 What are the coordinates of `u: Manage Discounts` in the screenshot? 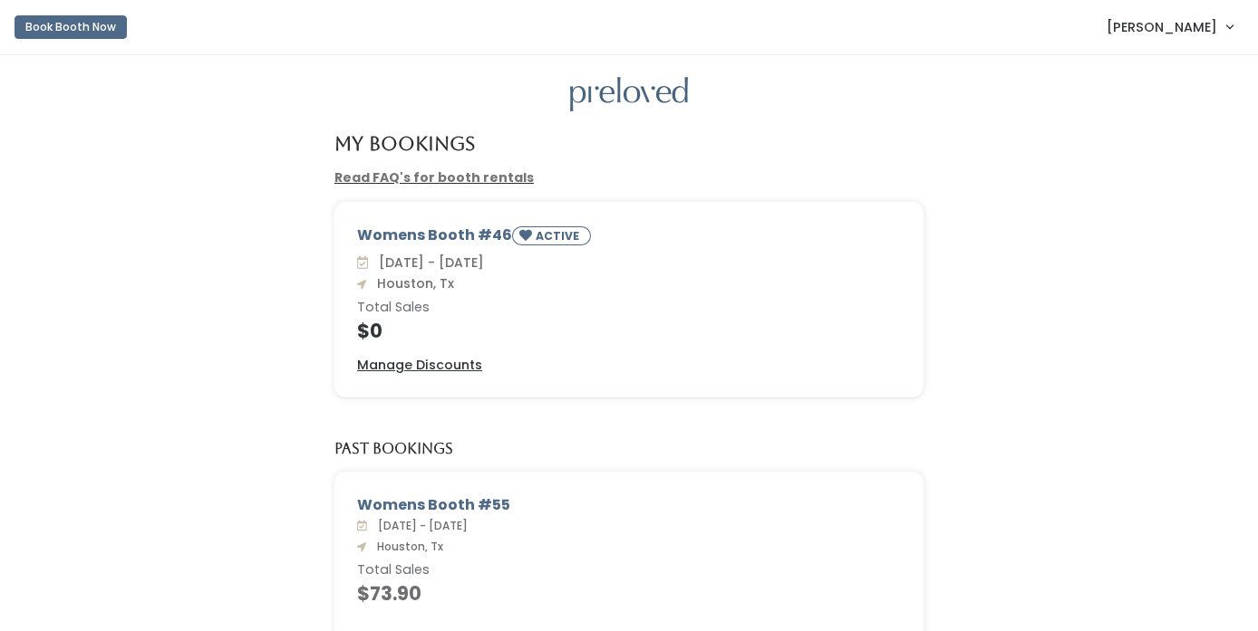 It's located at (419, 365).